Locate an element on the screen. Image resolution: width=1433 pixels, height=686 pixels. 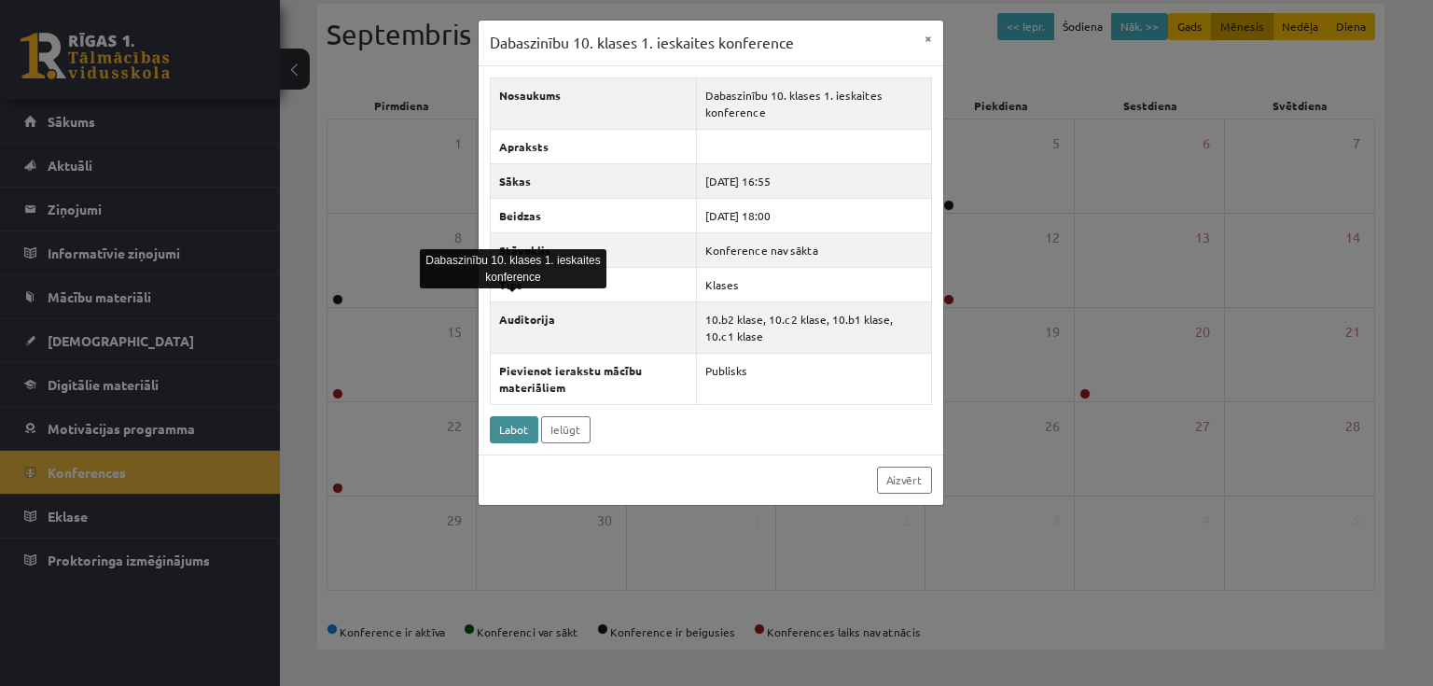
a: Labot is located at coordinates (514, 429).